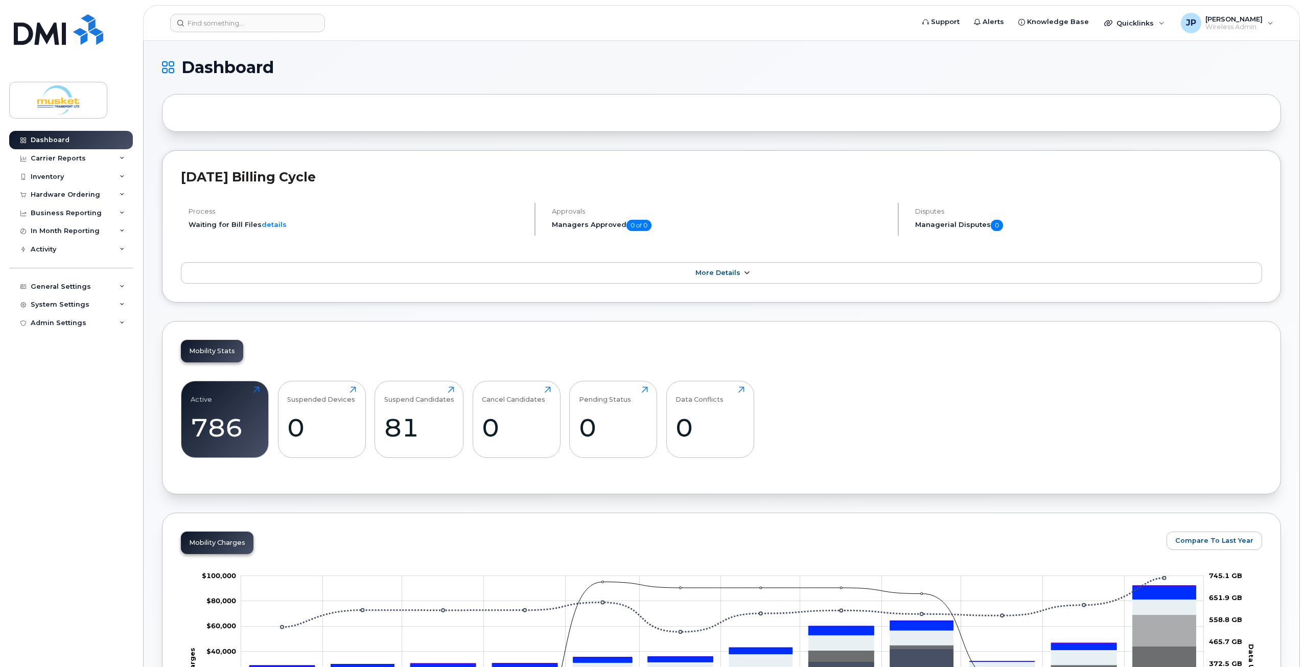 The image size is (1305, 667). Describe the element at coordinates (221, 601) in the screenshot. I see `tspan: $80,000` at that location.